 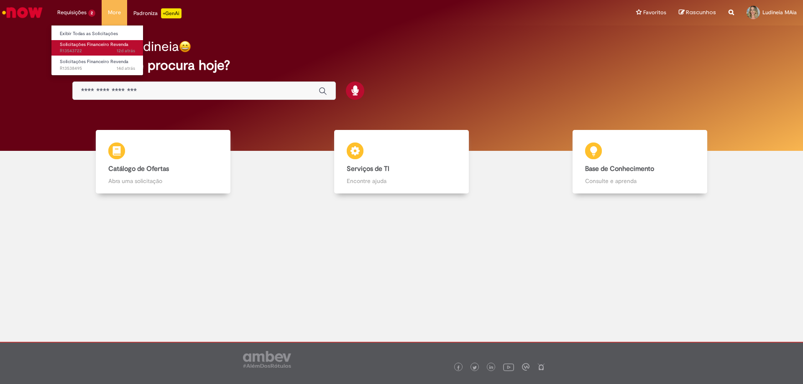 I want to click on time: 17/09/2025 13:50:24, so click(x=126, y=51).